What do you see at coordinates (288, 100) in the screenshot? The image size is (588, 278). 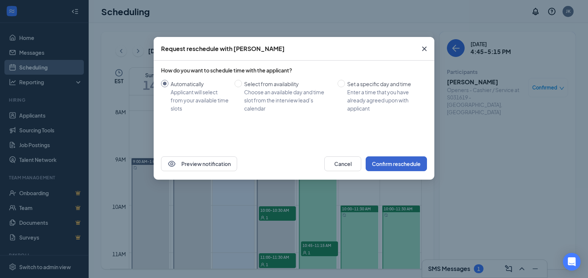 I see `div: Choose an available day and time slot from the interview lead’s calendar` at bounding box center [288, 100].